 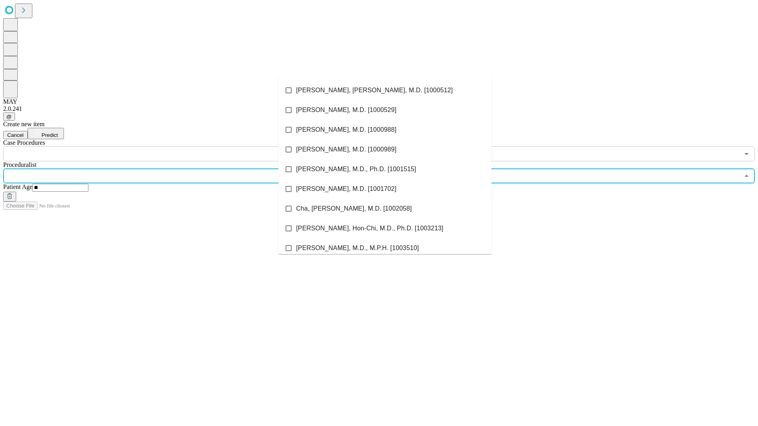 What do you see at coordinates (746, 176) in the screenshot?
I see `button: Close` at bounding box center [746, 176].